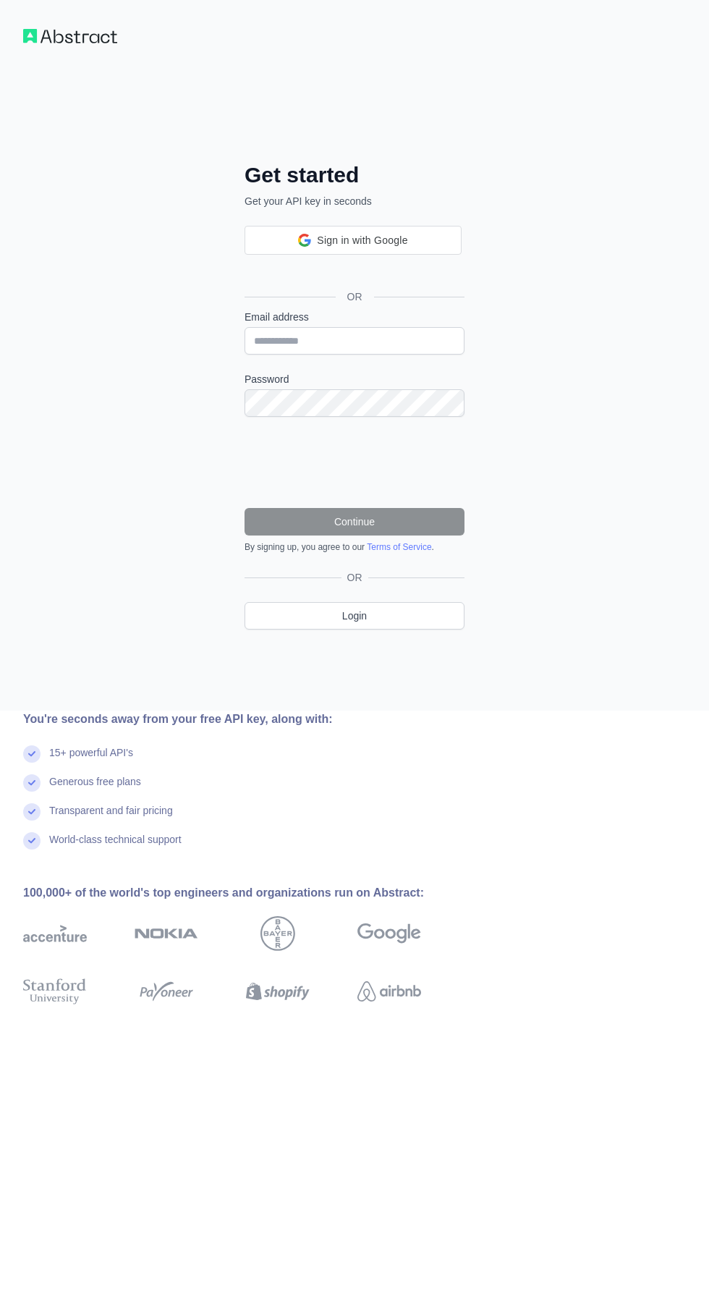 This screenshot has width=709, height=1304. What do you see at coordinates (95, 789) in the screenshot?
I see `div: Generous free plans` at bounding box center [95, 789].